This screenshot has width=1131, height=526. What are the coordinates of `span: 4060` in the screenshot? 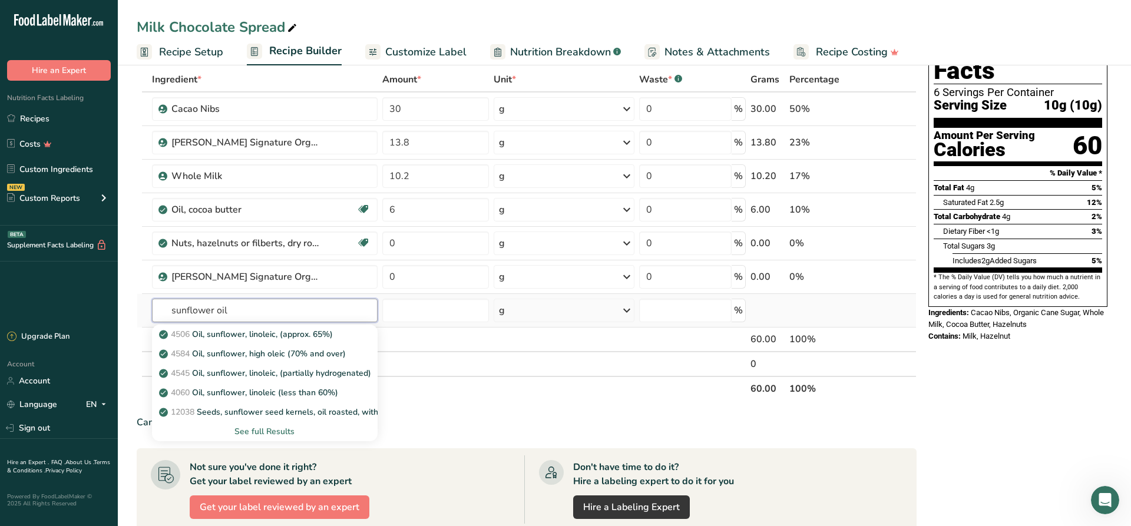 It's located at (180, 392).